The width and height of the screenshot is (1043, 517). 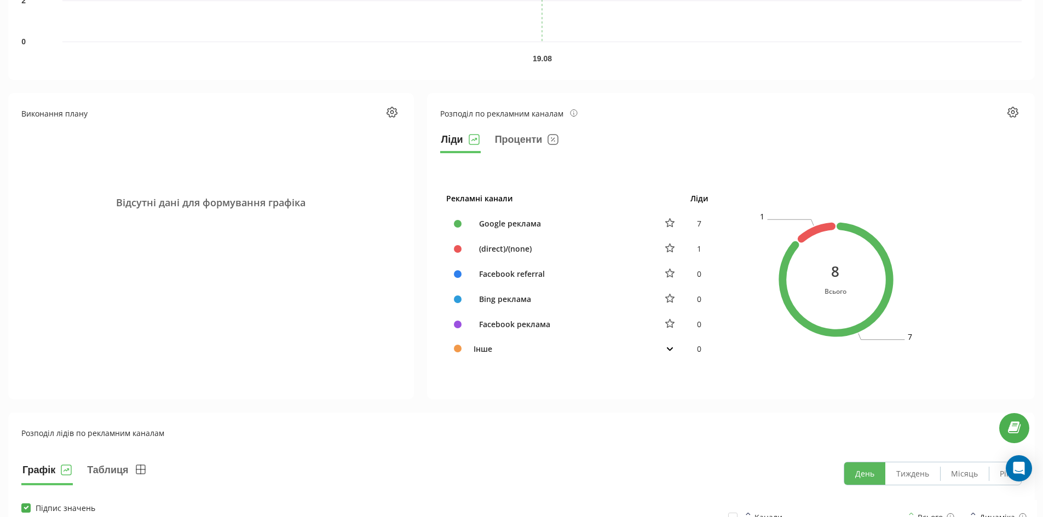 I want to click on text: 0, so click(x=24, y=42).